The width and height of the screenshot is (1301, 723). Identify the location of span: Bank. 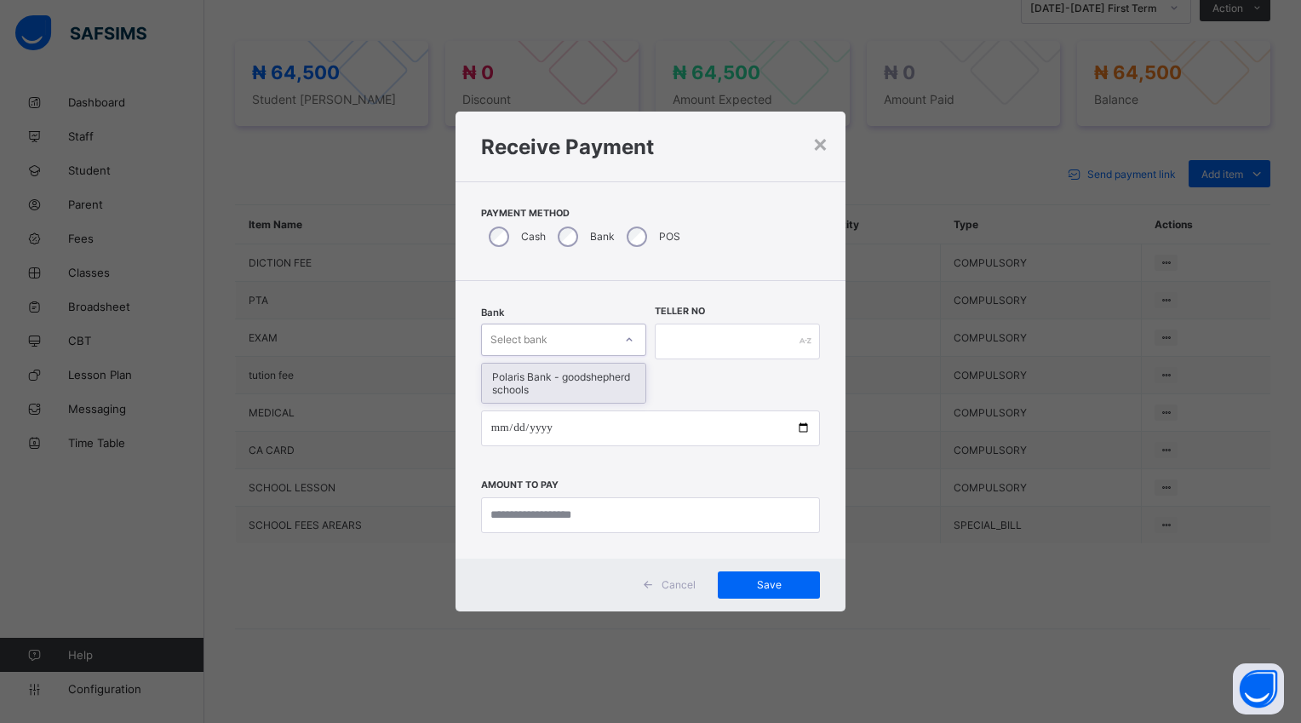
(492, 313).